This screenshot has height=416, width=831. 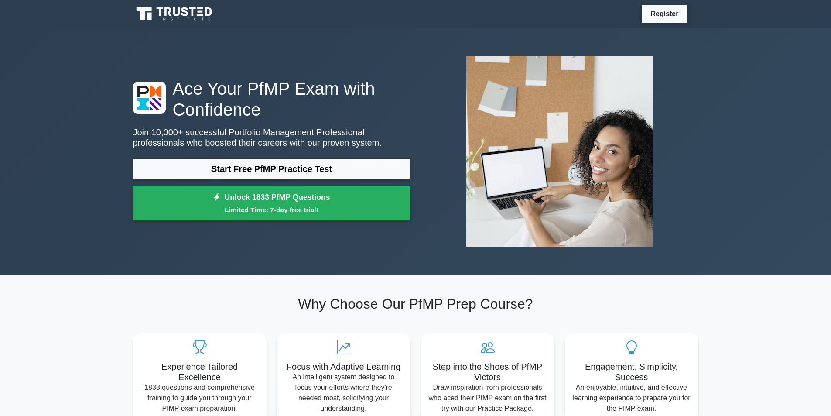 What do you see at coordinates (200, 398) in the screenshot?
I see `p: 1833 questions and comprehensive training to guide you through your PfMP exam preparation.` at bounding box center [200, 398].